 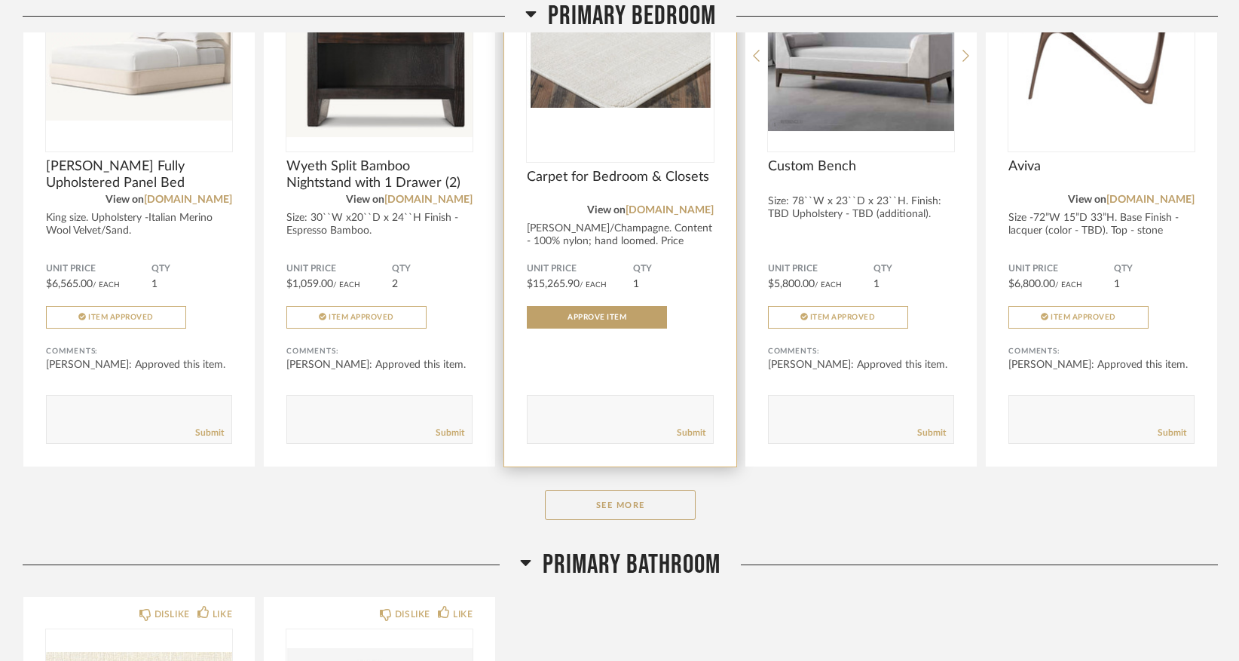 What do you see at coordinates (597, 317) in the screenshot?
I see `button: Approve Item` at bounding box center [597, 317].